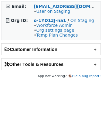 Image resolution: width=102 pixels, height=125 pixels. I want to click on footer: App not working? 🪳, so click(51, 76).